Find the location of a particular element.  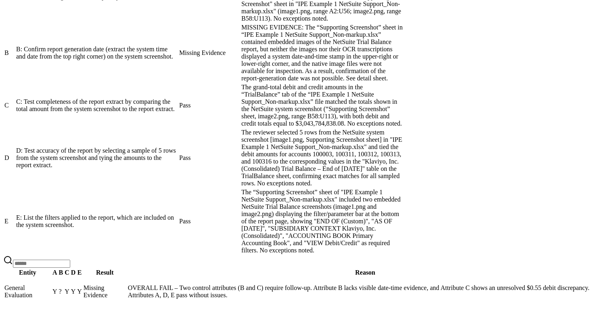

span: General Evaluation is located at coordinates (18, 291).